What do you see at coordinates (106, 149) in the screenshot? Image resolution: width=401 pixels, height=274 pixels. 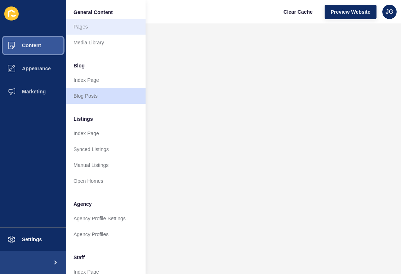 I see `a: Synced Listings` at bounding box center [106, 149].